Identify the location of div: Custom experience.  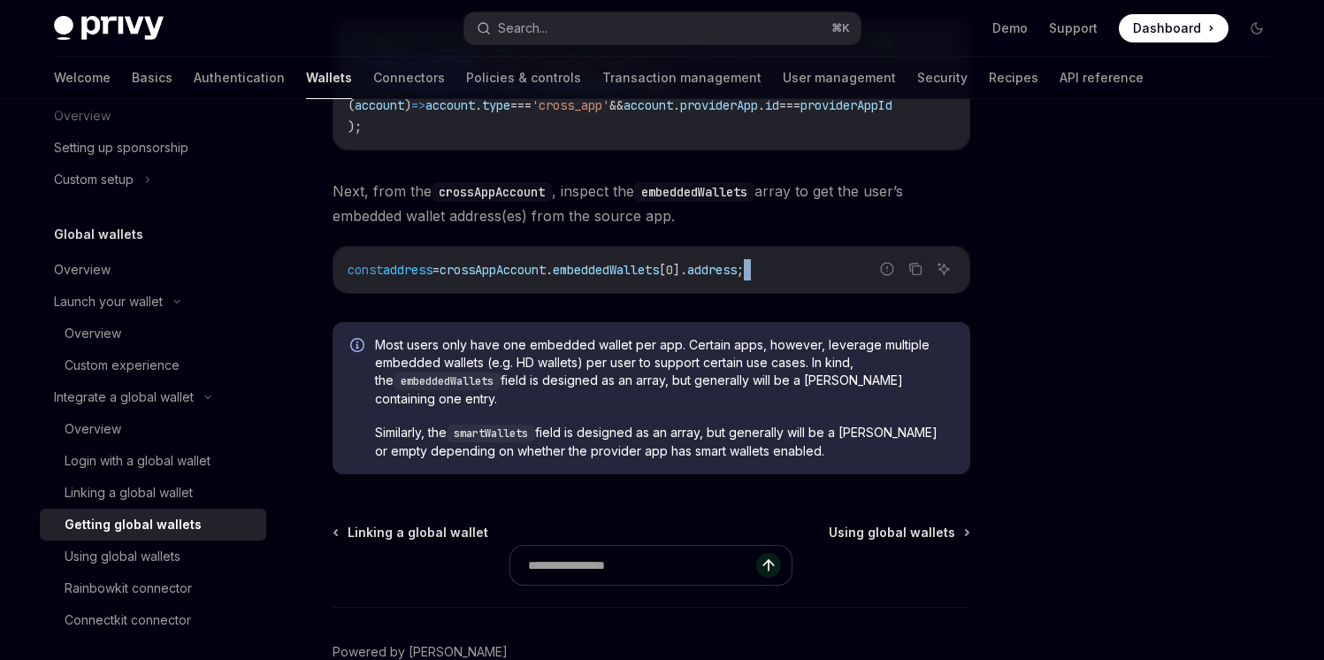
(122, 365).